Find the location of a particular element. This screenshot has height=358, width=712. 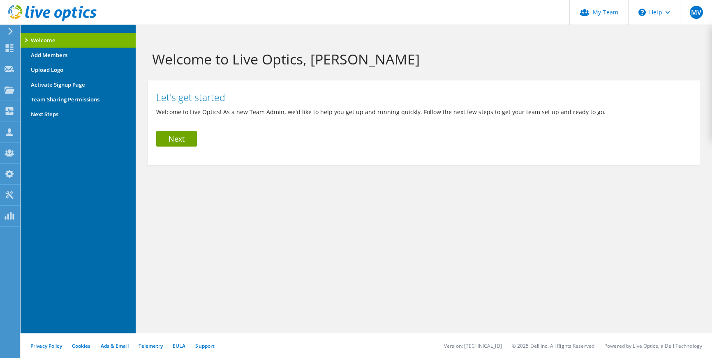

svg: \n is located at coordinates (642, 12).